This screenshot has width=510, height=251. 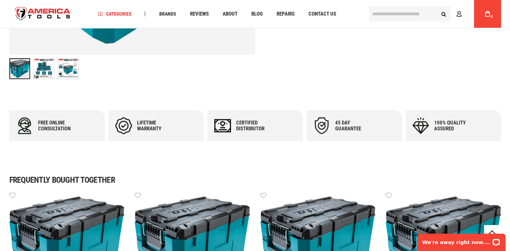 What do you see at coordinates (257, 14) in the screenshot?
I see `a: Blog` at bounding box center [257, 14].